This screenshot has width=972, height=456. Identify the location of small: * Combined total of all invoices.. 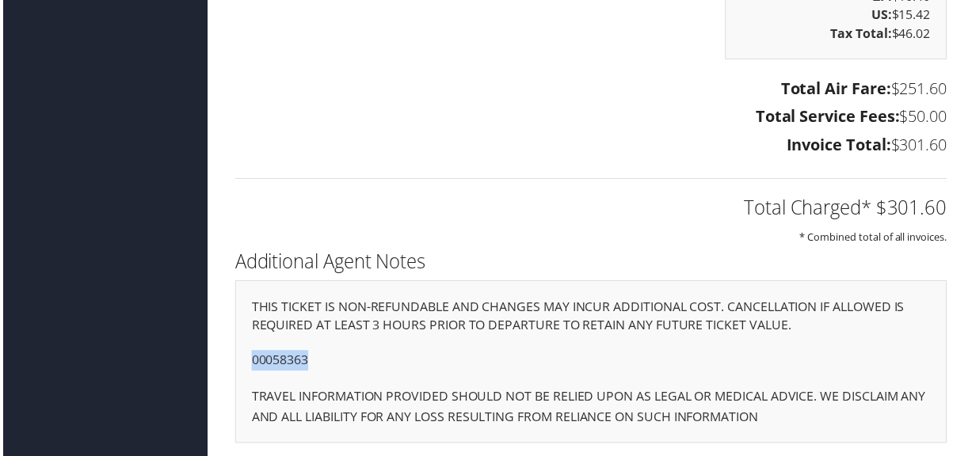
(876, 239).